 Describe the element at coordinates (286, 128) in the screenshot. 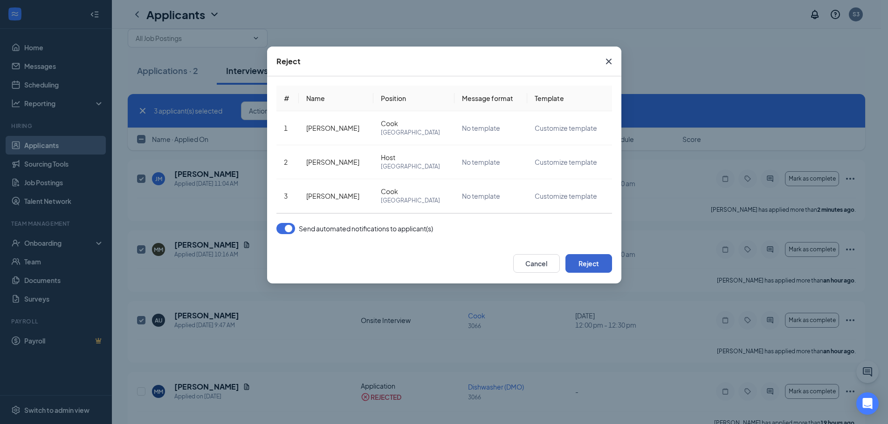

I see `span: 1` at that location.